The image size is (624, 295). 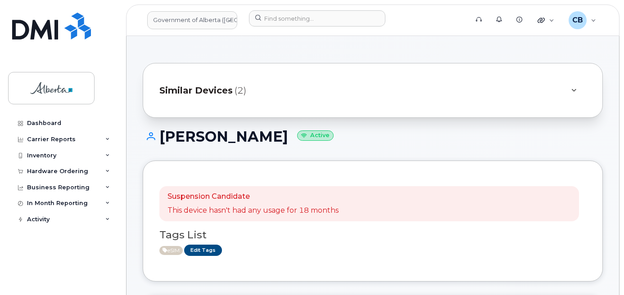 What do you see at coordinates (171, 251) in the screenshot?
I see `span: Active` at bounding box center [171, 251].